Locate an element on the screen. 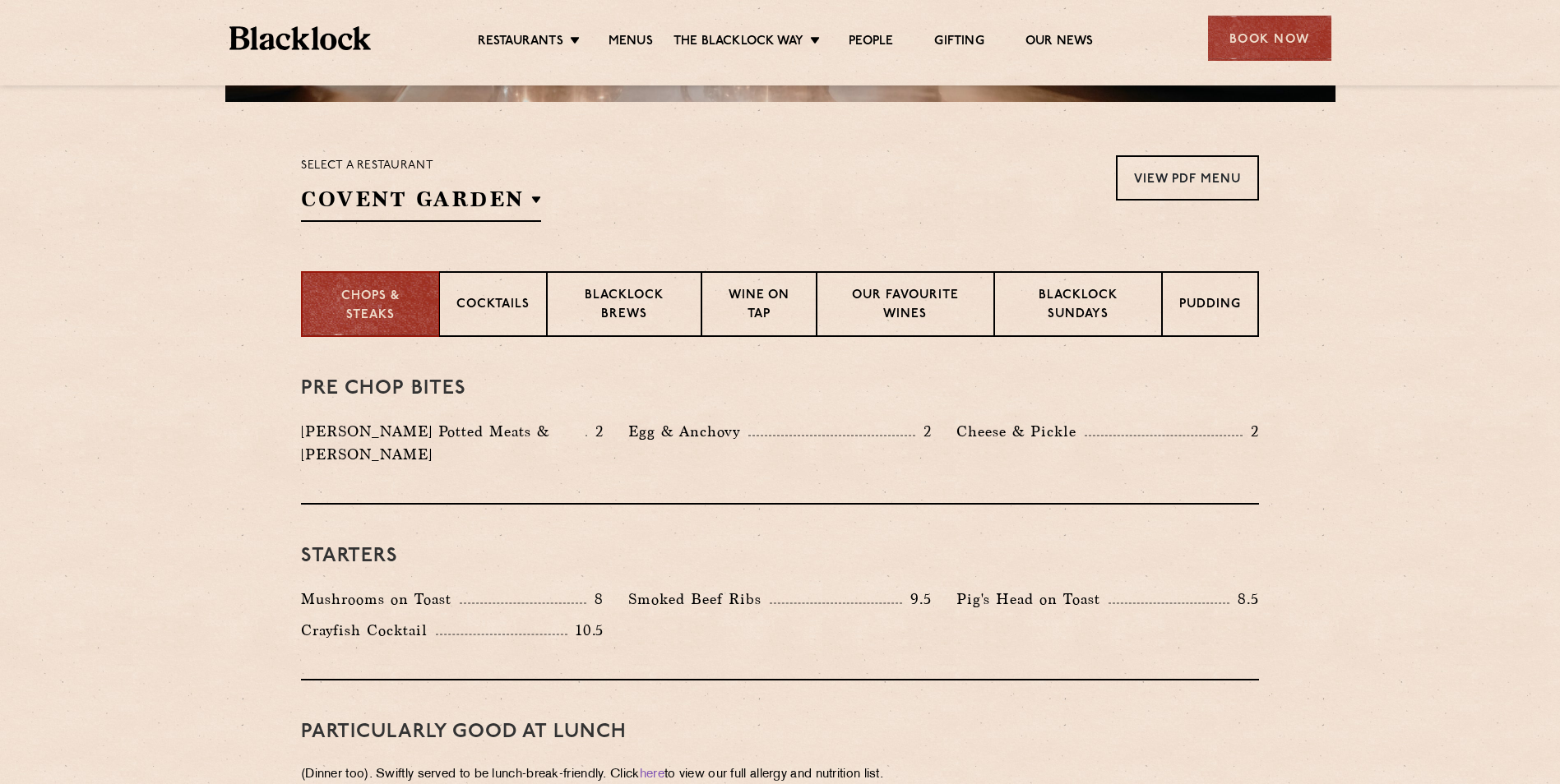 This screenshot has height=784, width=1560. a: Our News is located at coordinates (1059, 43).